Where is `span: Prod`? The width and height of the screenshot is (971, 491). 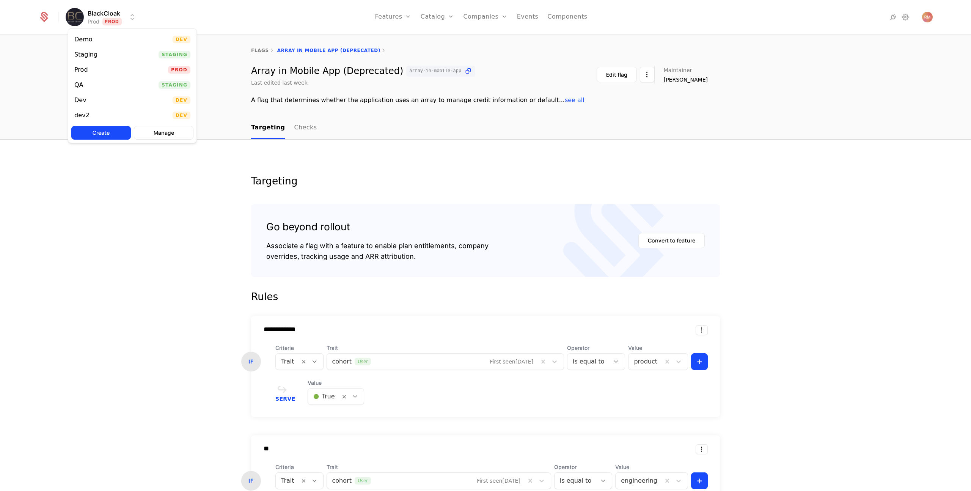
span: Prod is located at coordinates (179, 70).